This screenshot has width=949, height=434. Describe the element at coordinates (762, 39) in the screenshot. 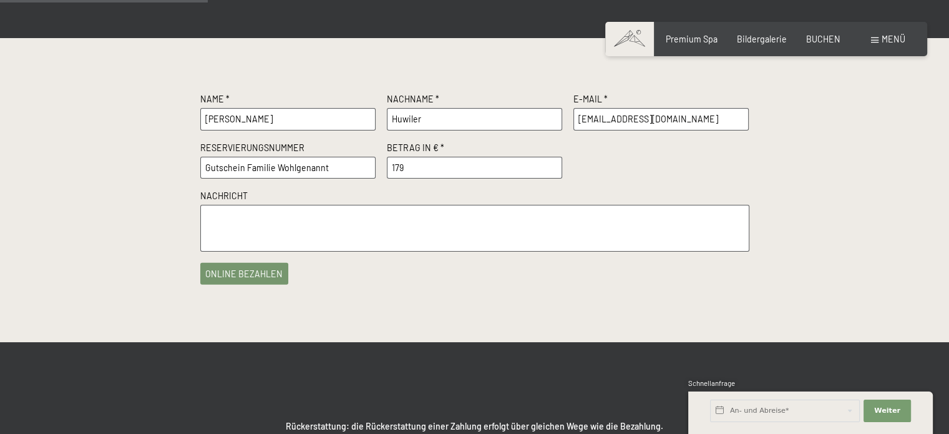

I see `a: Bildergalerie` at that location.